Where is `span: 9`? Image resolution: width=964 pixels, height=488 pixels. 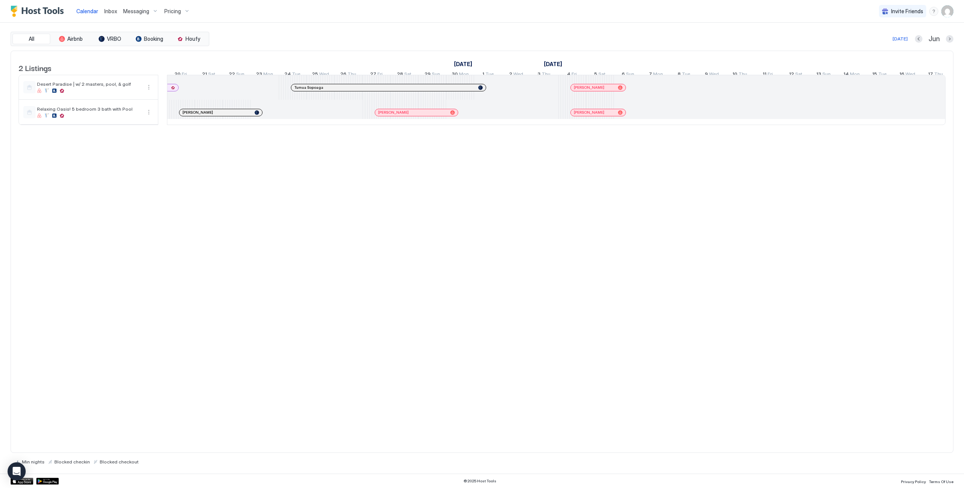
span: 9 is located at coordinates (707, 75).